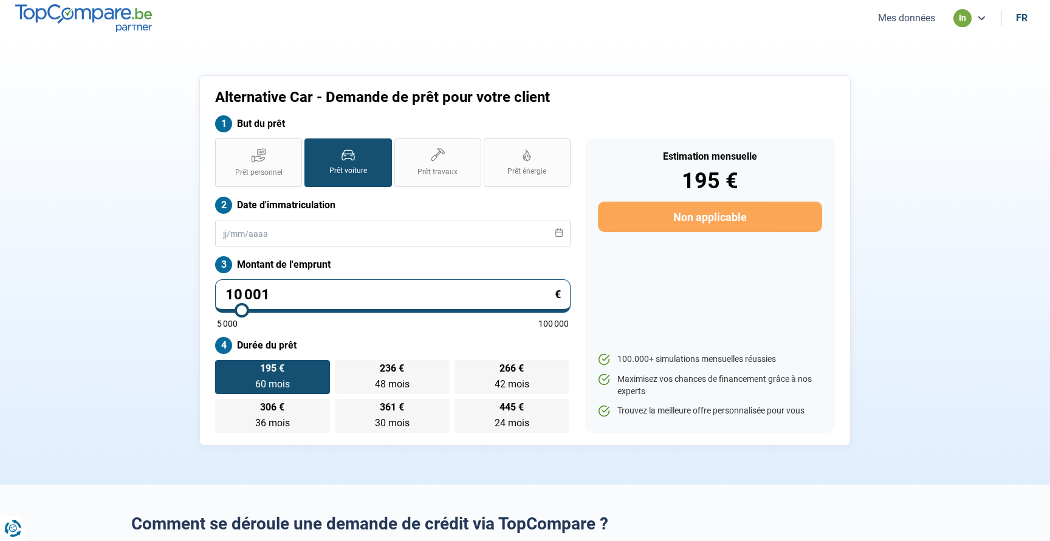  I want to click on div: in, so click(962, 18).